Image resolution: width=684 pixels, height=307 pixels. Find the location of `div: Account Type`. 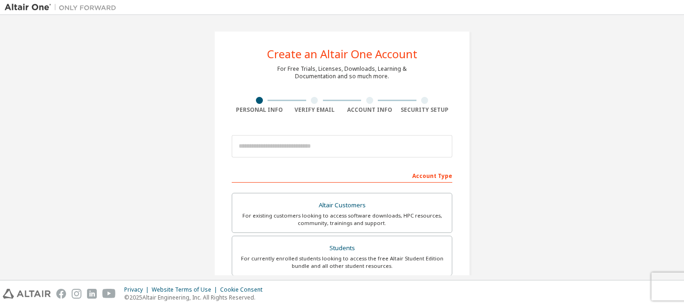

div: Account Type is located at coordinates (342, 175).